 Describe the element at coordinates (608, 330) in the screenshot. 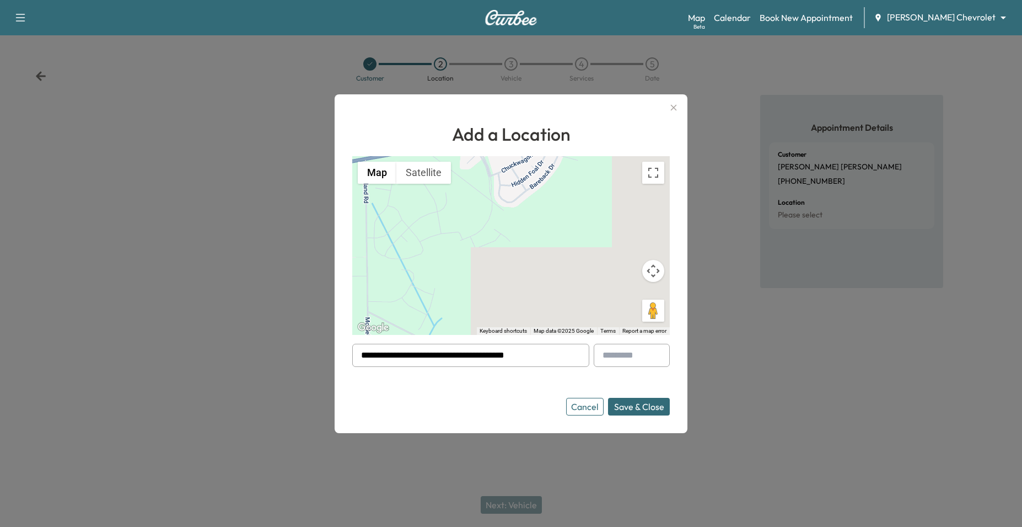

I see `a: Terms (opens in new tab)` at that location.